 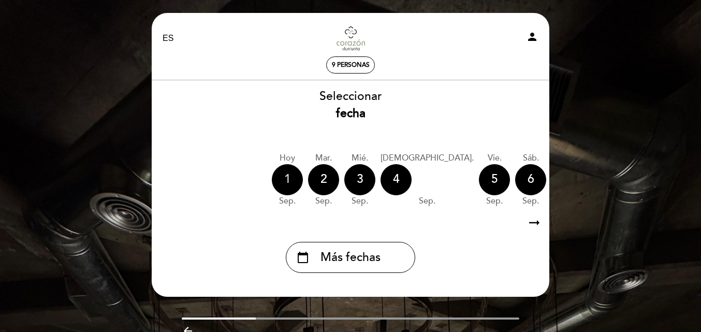 What do you see at coordinates (350, 113) in the screenshot?
I see `b: fecha` at bounding box center [350, 113].